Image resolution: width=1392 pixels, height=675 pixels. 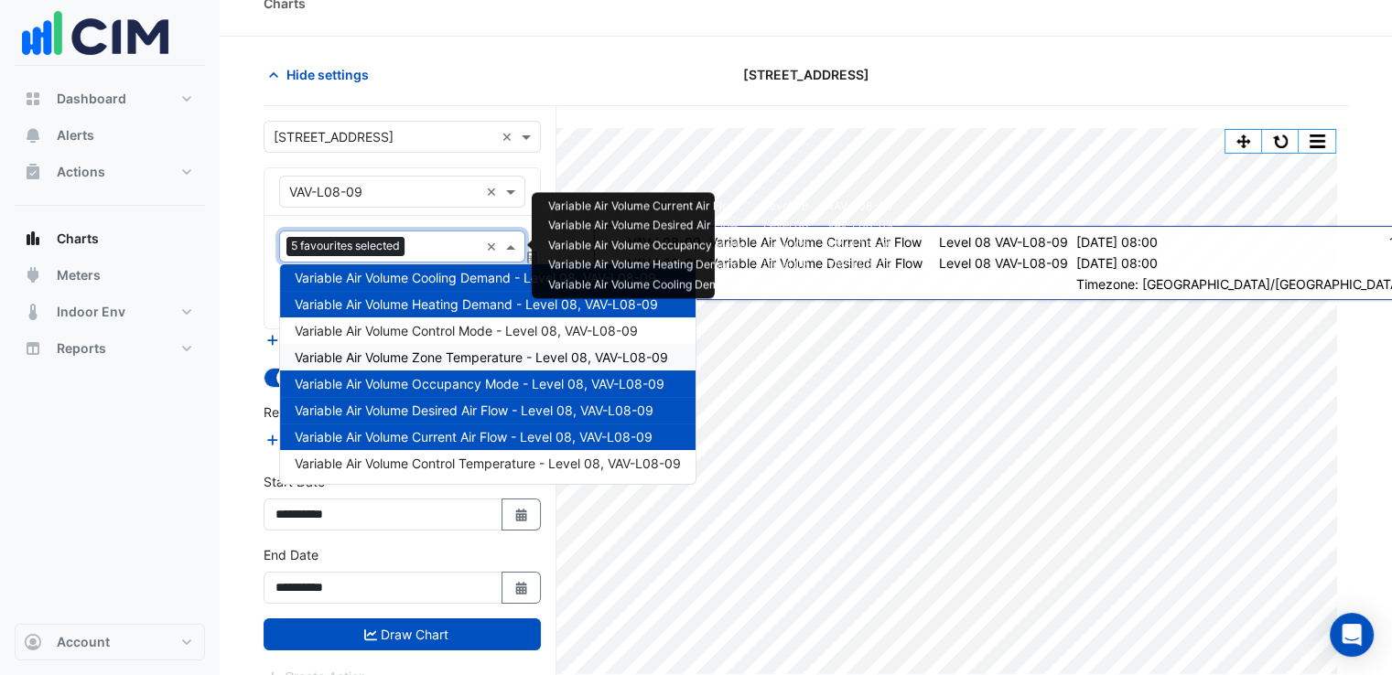 I want to click on span: Variable Air Volume Heating Demand - Level 08, VAV-L08-09, so click(x=476, y=304).